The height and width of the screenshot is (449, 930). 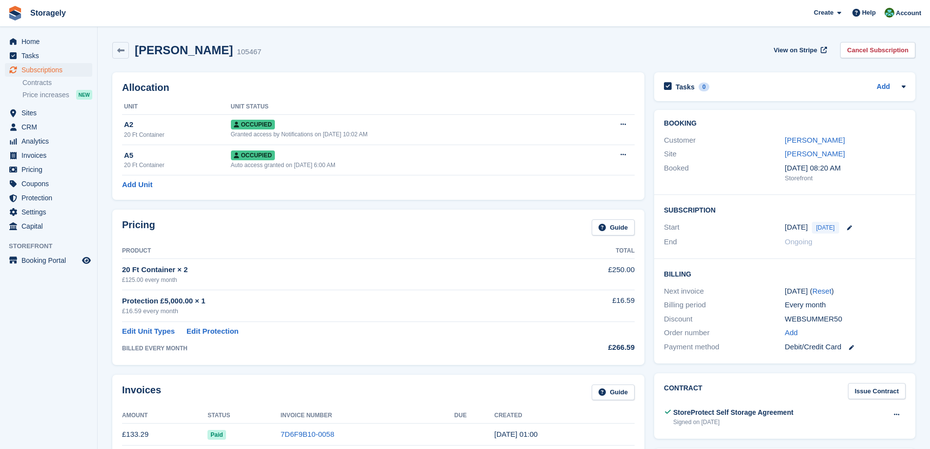 What do you see at coordinates (785, 124) in the screenshot?
I see `h2: Booking` at bounding box center [785, 124].